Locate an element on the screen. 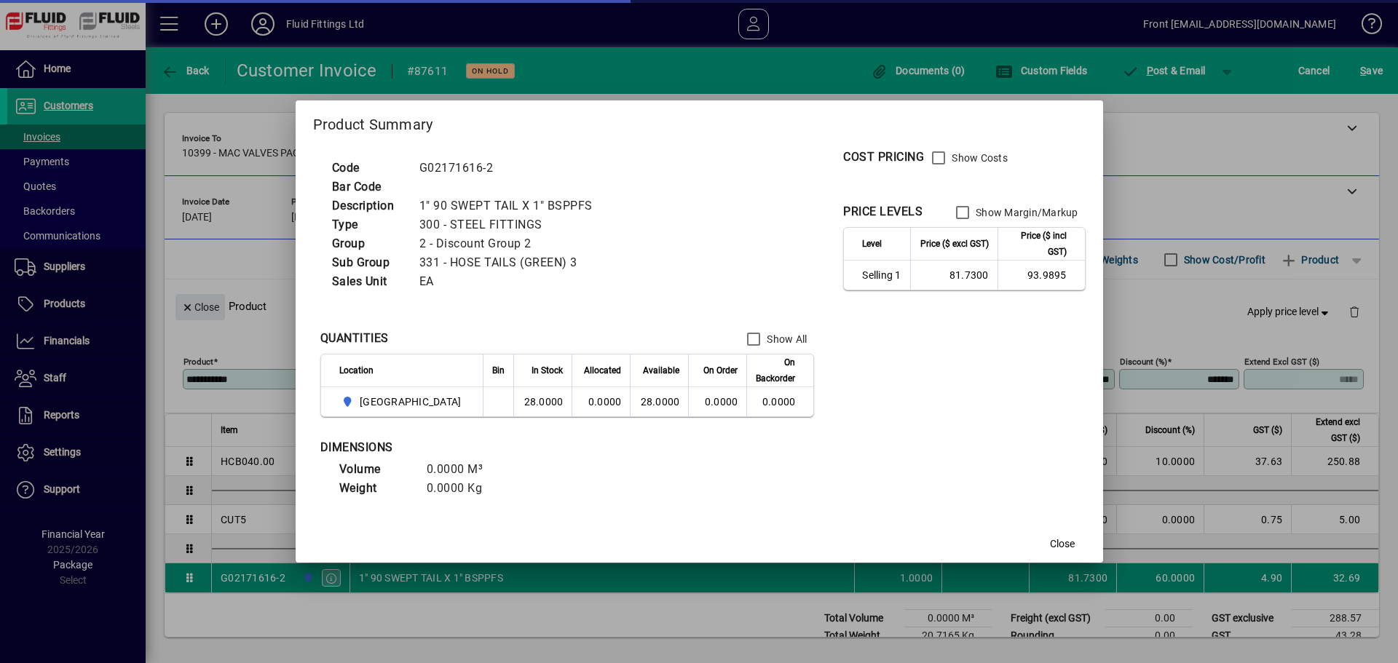 The image size is (1398, 663). td: G02171616-2 is located at coordinates (511, 168).